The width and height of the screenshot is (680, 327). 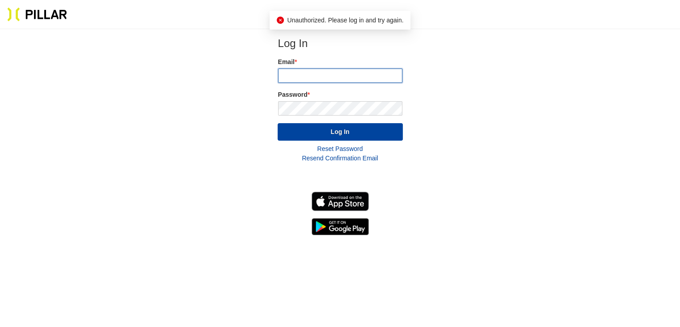 I want to click on label: Password, so click(x=340, y=94).